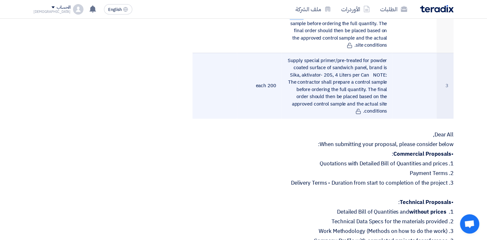  What do you see at coordinates (445, 86) in the screenshot?
I see `td: 3` at bounding box center [445, 86].